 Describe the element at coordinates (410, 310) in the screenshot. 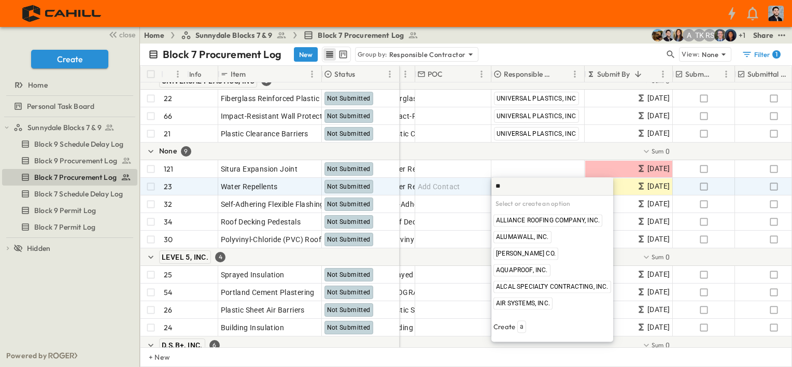

I see `span: 07 27 19 - Plastic Sheet Air Barriers` at that location.